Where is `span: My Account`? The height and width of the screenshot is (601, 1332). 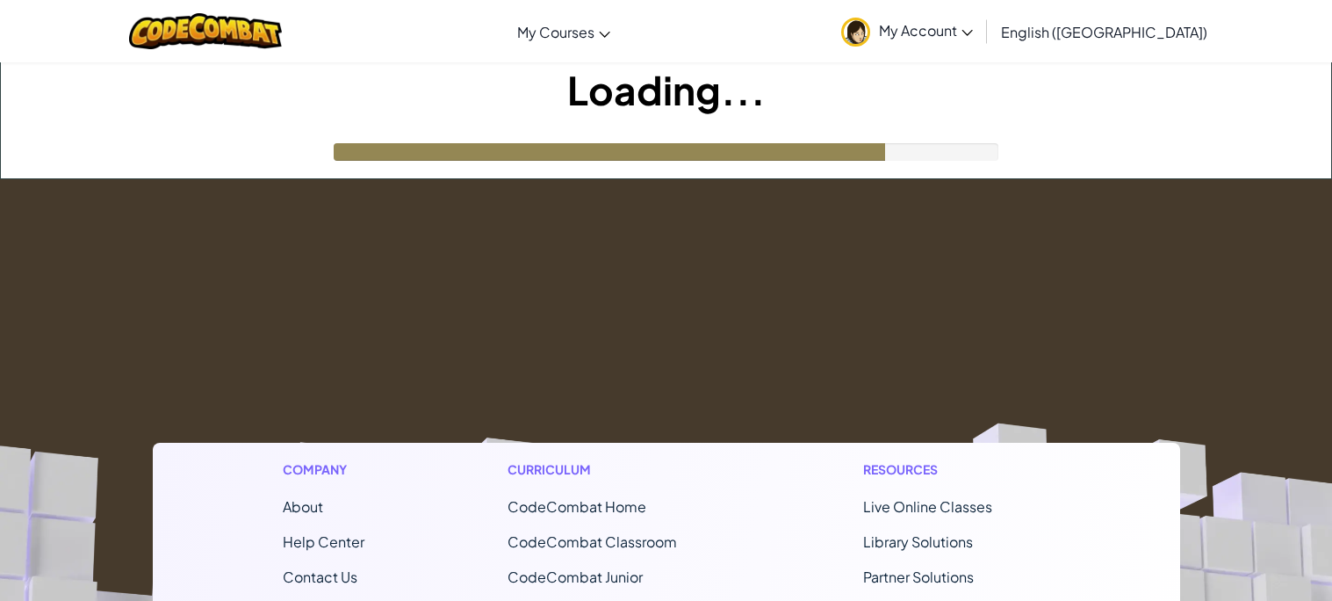 span: My Account is located at coordinates (925, 30).